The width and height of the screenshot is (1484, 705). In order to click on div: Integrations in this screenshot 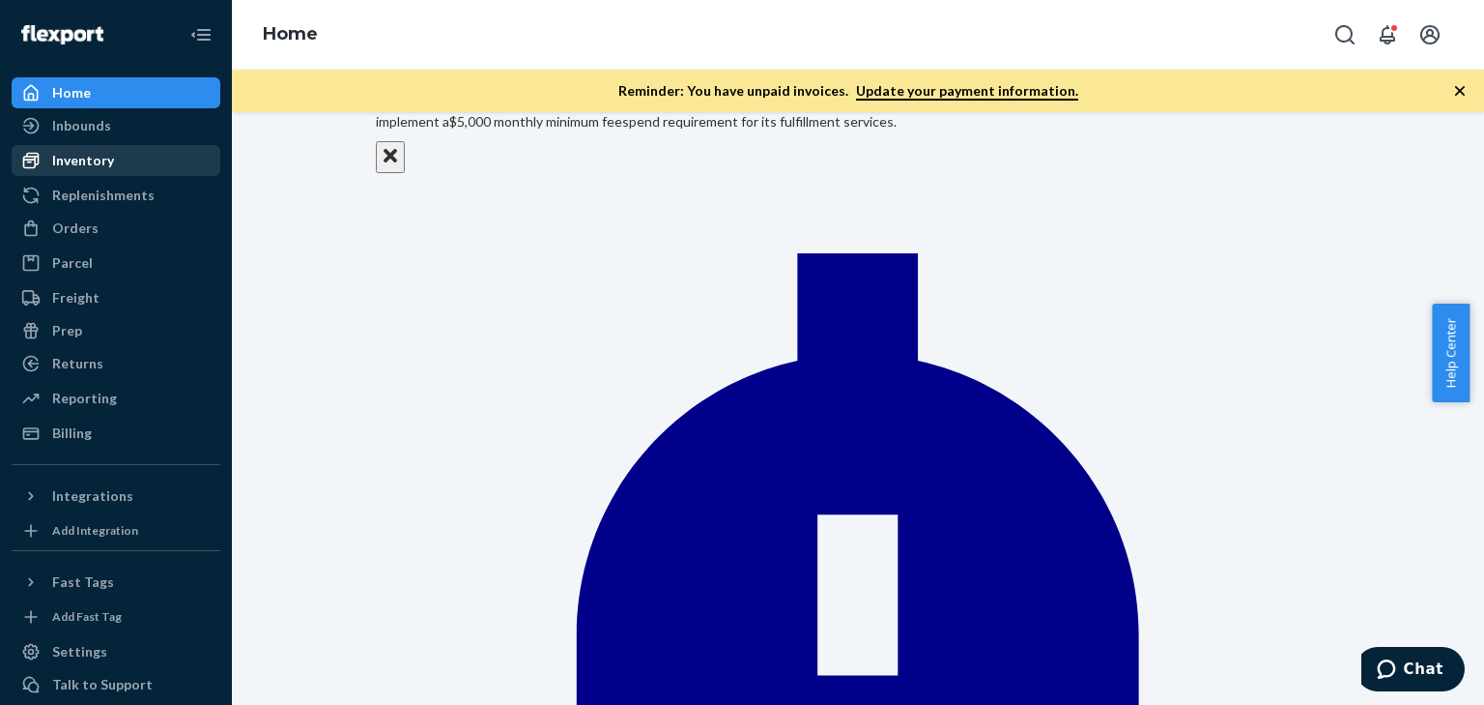, I will do `click(93, 496)`.